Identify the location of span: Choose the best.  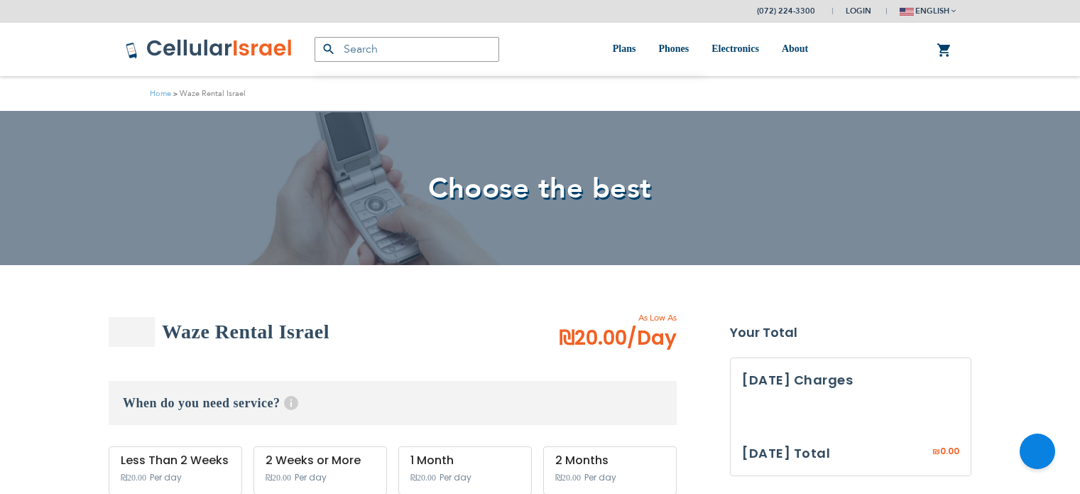
(540, 188).